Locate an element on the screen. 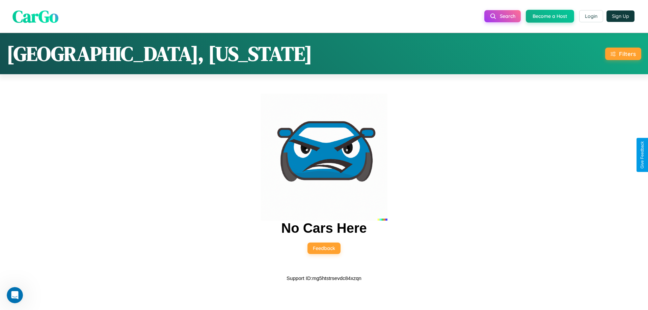  button: Become a Host is located at coordinates (550, 16).